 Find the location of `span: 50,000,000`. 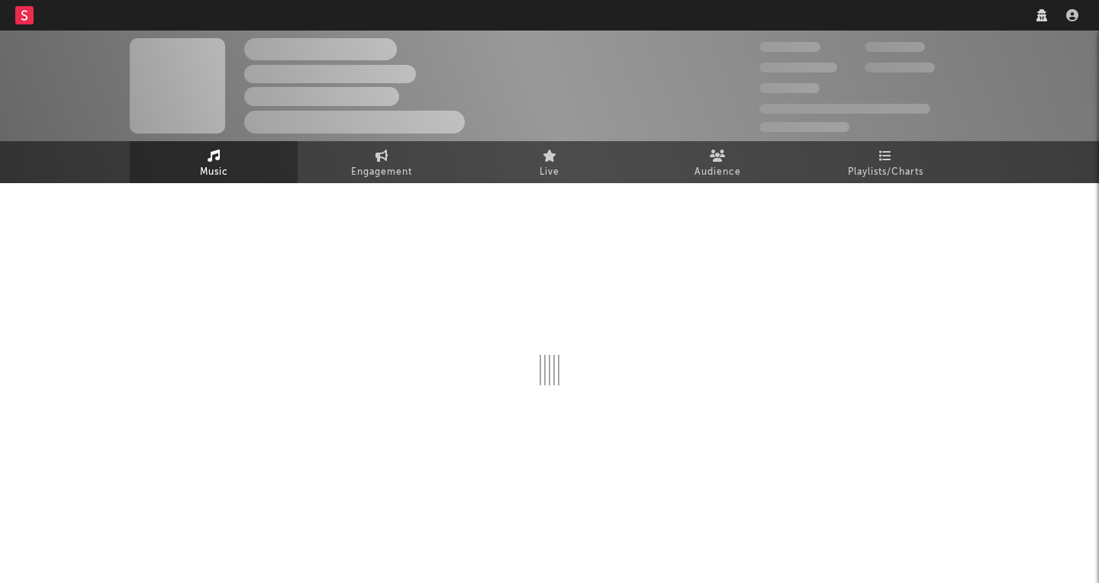

span: 50,000,000 is located at coordinates (798, 67).